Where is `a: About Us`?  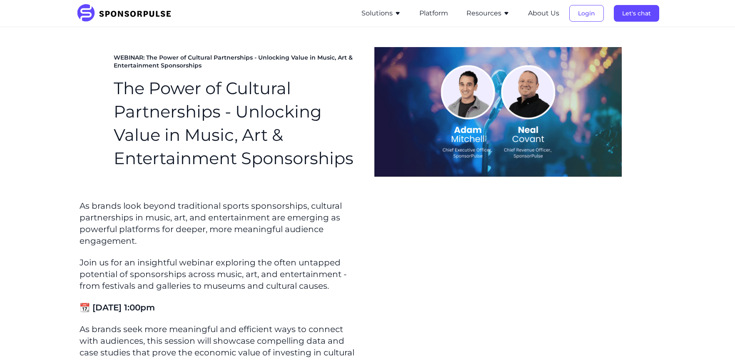 a: About Us is located at coordinates (544, 13).